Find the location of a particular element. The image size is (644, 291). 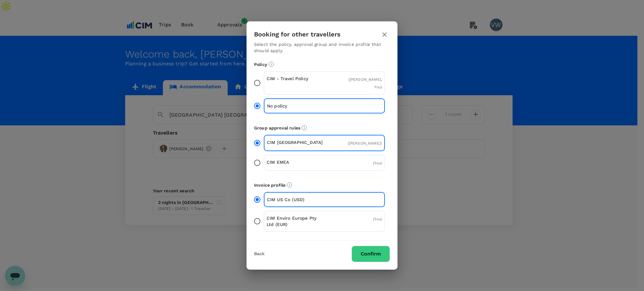

p: CIM - Travel Policy is located at coordinates (296, 79).